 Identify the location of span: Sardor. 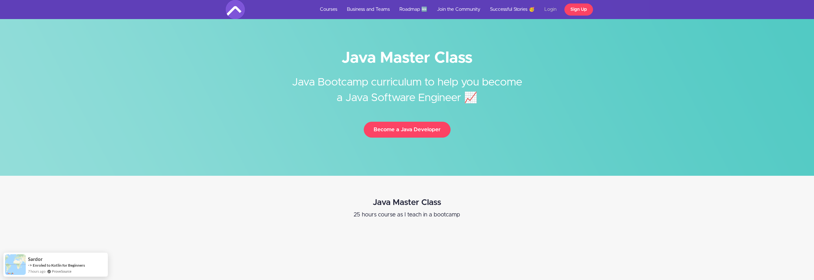
(35, 259).